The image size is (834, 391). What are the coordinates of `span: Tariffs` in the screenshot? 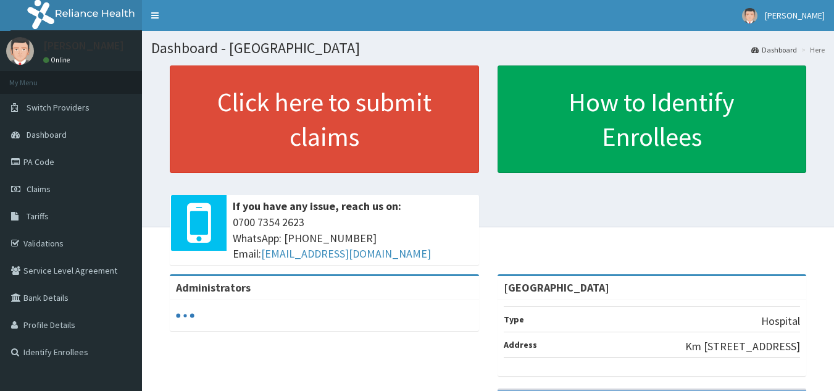 It's located at (38, 216).